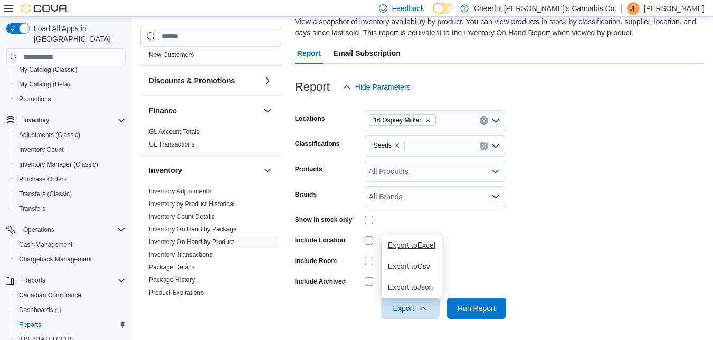 This screenshot has height=340, width=713. I want to click on span: Dark Mode, so click(433, 14).